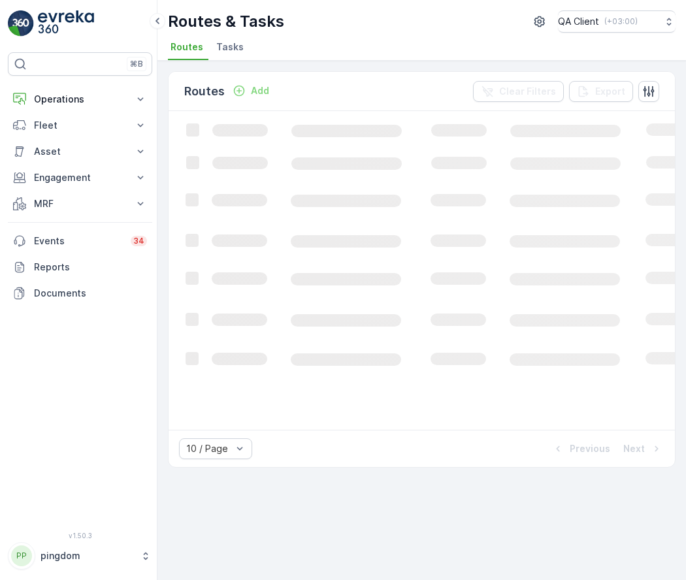 This screenshot has width=686, height=580. I want to click on button: QA Client(+03:00), so click(617, 22).